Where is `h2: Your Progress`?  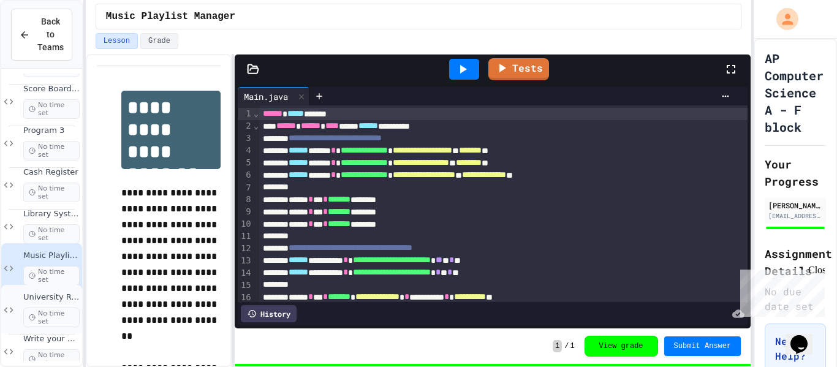
h2: Your Progress is located at coordinates (795, 173).